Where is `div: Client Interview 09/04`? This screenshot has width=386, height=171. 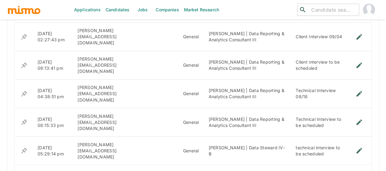
div: Client Interview 09/04 is located at coordinates (319, 37).